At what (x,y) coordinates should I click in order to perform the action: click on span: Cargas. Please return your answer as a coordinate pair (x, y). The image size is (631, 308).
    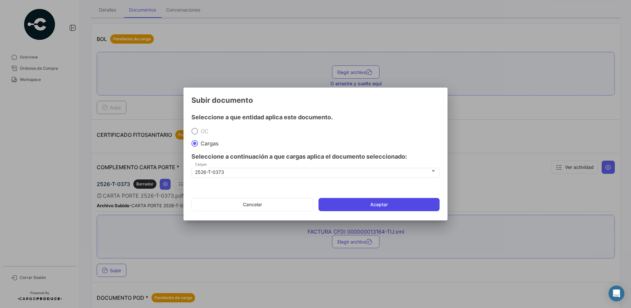
    Looking at the image, I should click on (208, 143).